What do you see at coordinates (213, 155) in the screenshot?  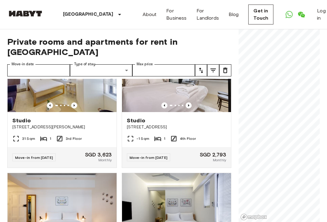 I see `span: SGD 2,793` at bounding box center [213, 155].